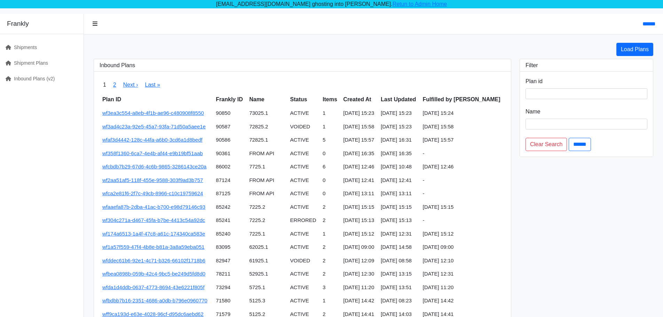 Image resolution: width=663 pixels, height=317 pixels. I want to click on a: wf358f1360-6ca7-4e4b-af44-e9b19bf51aab, so click(153, 153).